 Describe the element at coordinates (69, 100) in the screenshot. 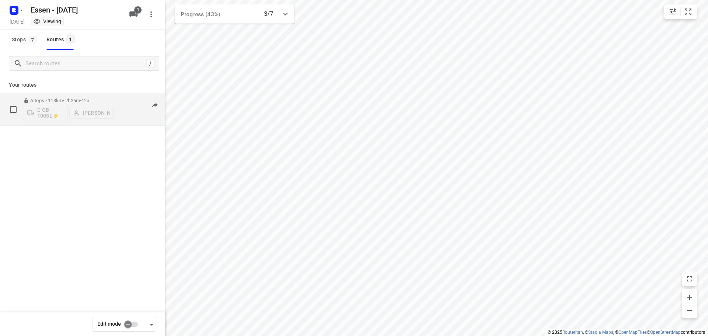

I see `p: 7 stops • 113km • 2h26m` at that location.